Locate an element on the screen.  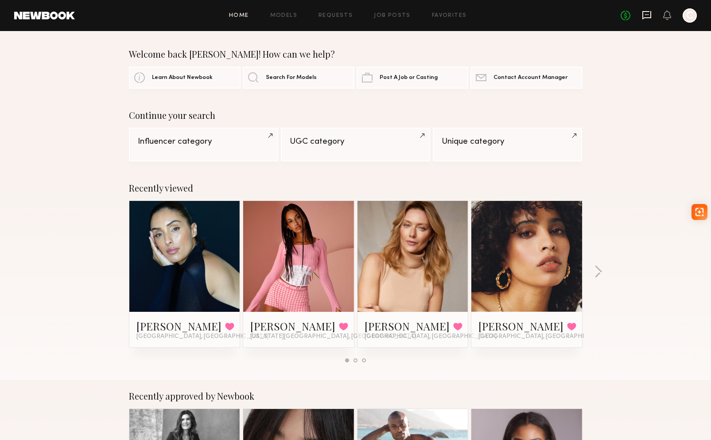
div: Recently approved by Newbook is located at coordinates (356, 396).